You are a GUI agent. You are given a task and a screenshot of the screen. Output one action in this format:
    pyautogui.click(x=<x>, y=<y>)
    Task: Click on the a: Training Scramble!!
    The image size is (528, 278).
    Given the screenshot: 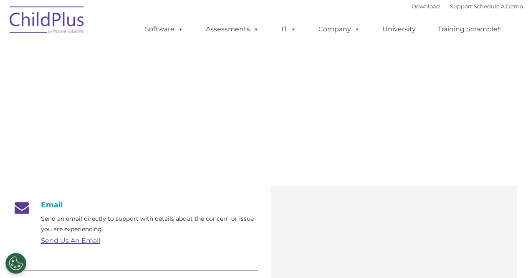 What is the action you would take?
    pyautogui.click(x=469, y=29)
    